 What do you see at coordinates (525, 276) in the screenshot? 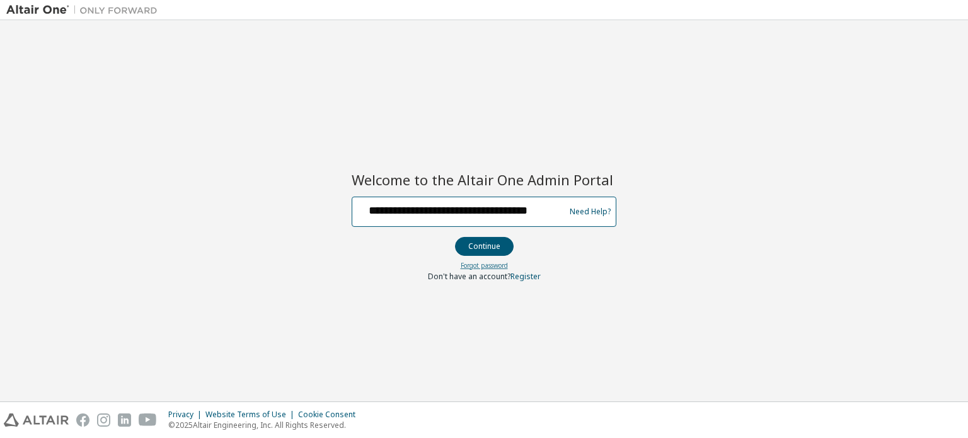
I see `a: Register` at bounding box center [525, 276].